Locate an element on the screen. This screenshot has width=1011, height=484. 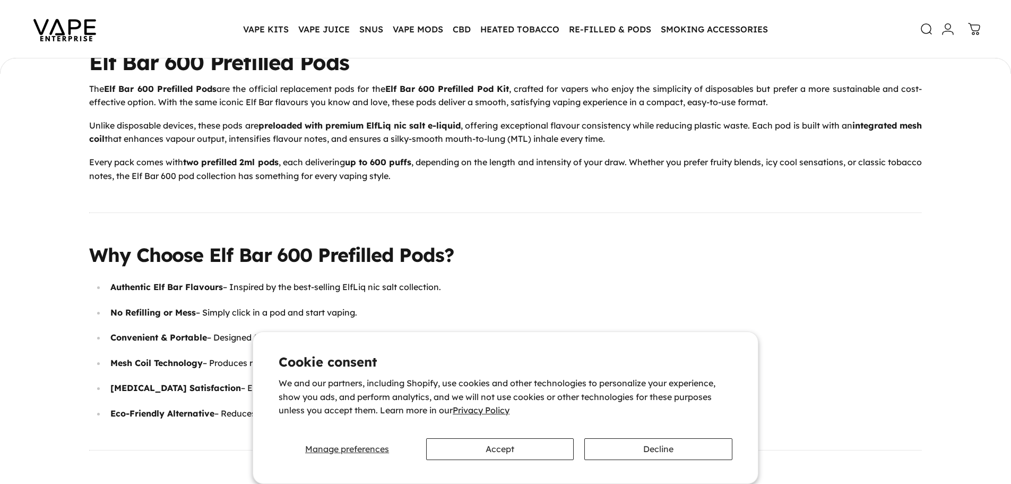
p: The are the official replacement pods for the , crafted for vapers who enjoy the simplicity of di... is located at coordinates (505, 96).